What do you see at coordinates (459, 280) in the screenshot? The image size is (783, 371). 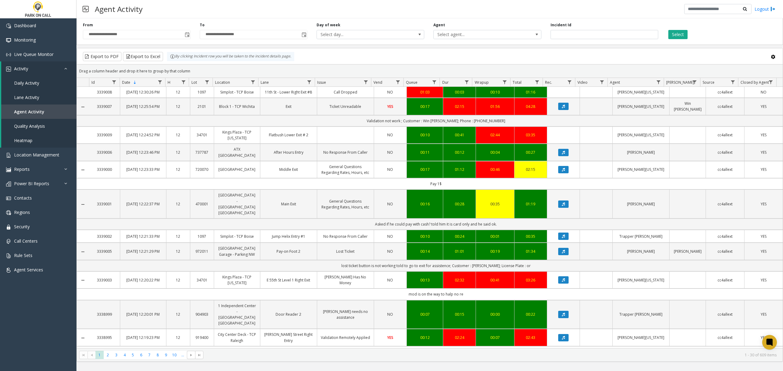 I see `a: 02:32` at bounding box center [459, 280].